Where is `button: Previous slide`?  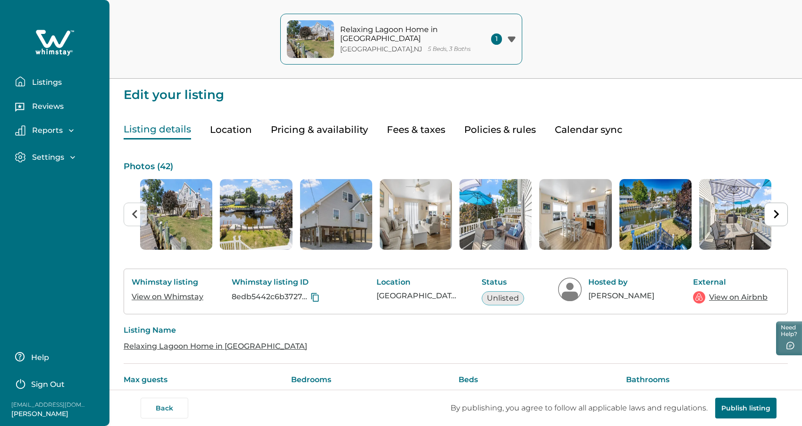
button: Previous slide is located at coordinates (135, 215).